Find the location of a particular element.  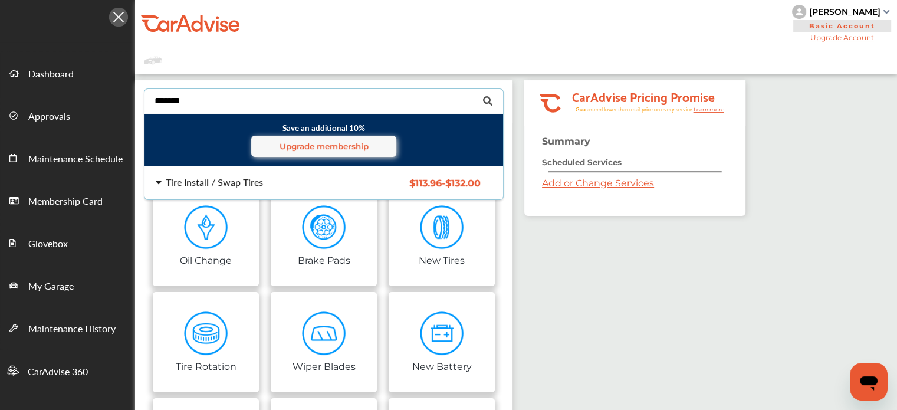

a: Maintenance History is located at coordinates (67, 327).